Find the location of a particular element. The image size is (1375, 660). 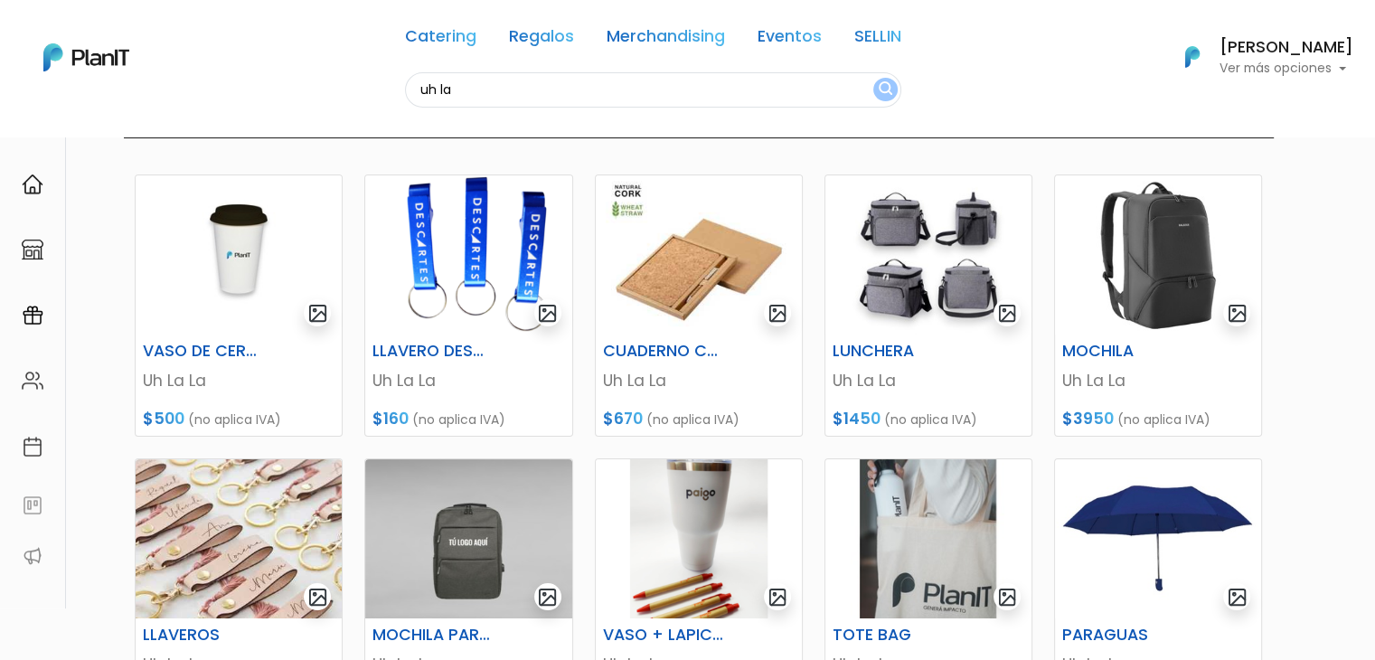

img: thumb_WhatsApp_Image_2024-02-25_at_20.19.14.jpeg is located at coordinates (239, 539).